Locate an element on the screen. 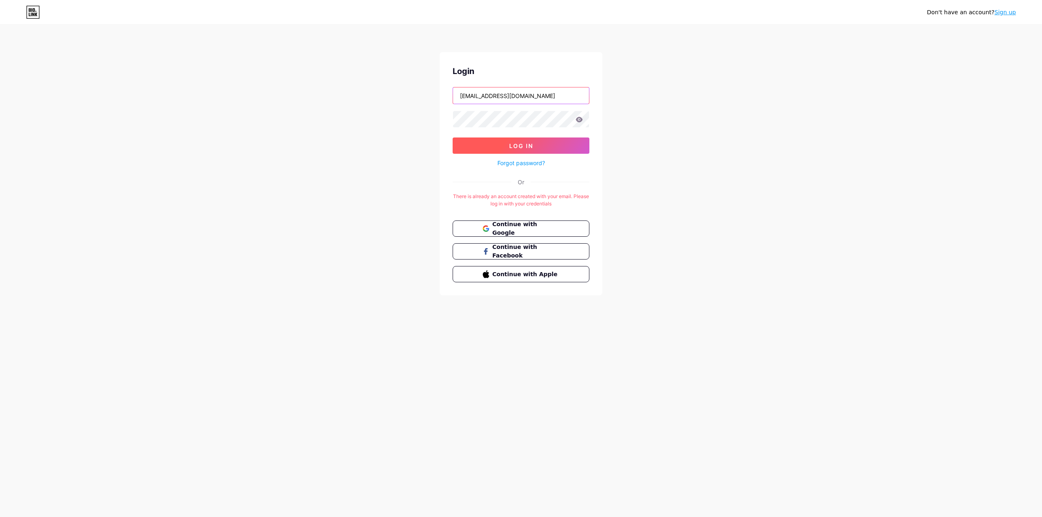 The width and height of the screenshot is (1042, 517). button: Log In is located at coordinates (521, 146).